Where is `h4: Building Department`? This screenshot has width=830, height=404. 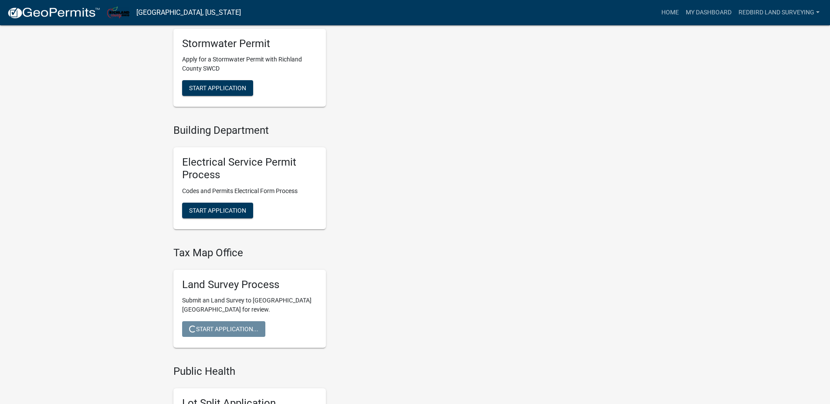 h4: Building Department is located at coordinates (332, 130).